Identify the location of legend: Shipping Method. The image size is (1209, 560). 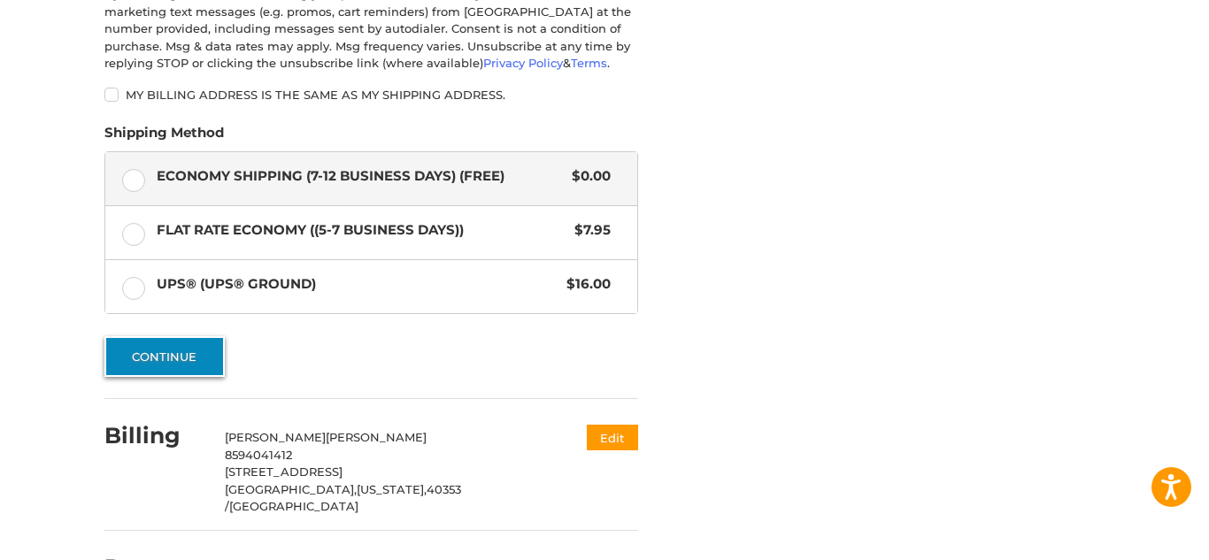
(164, 137).